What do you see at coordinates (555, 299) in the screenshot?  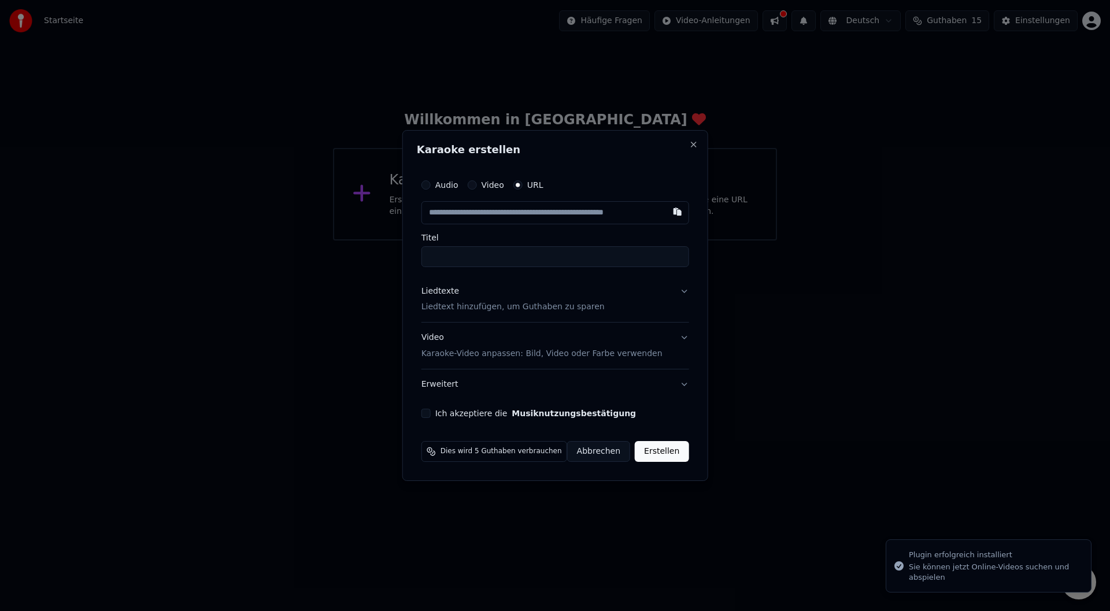 I see `button: LiedtexteLiedtext hinzufügen, um Guthaben zu sparen` at bounding box center [555, 299].